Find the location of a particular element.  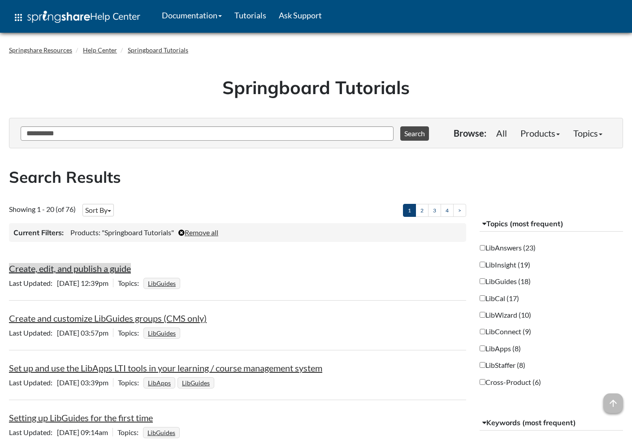

label: LibStaffer (8) is located at coordinates (502, 365).